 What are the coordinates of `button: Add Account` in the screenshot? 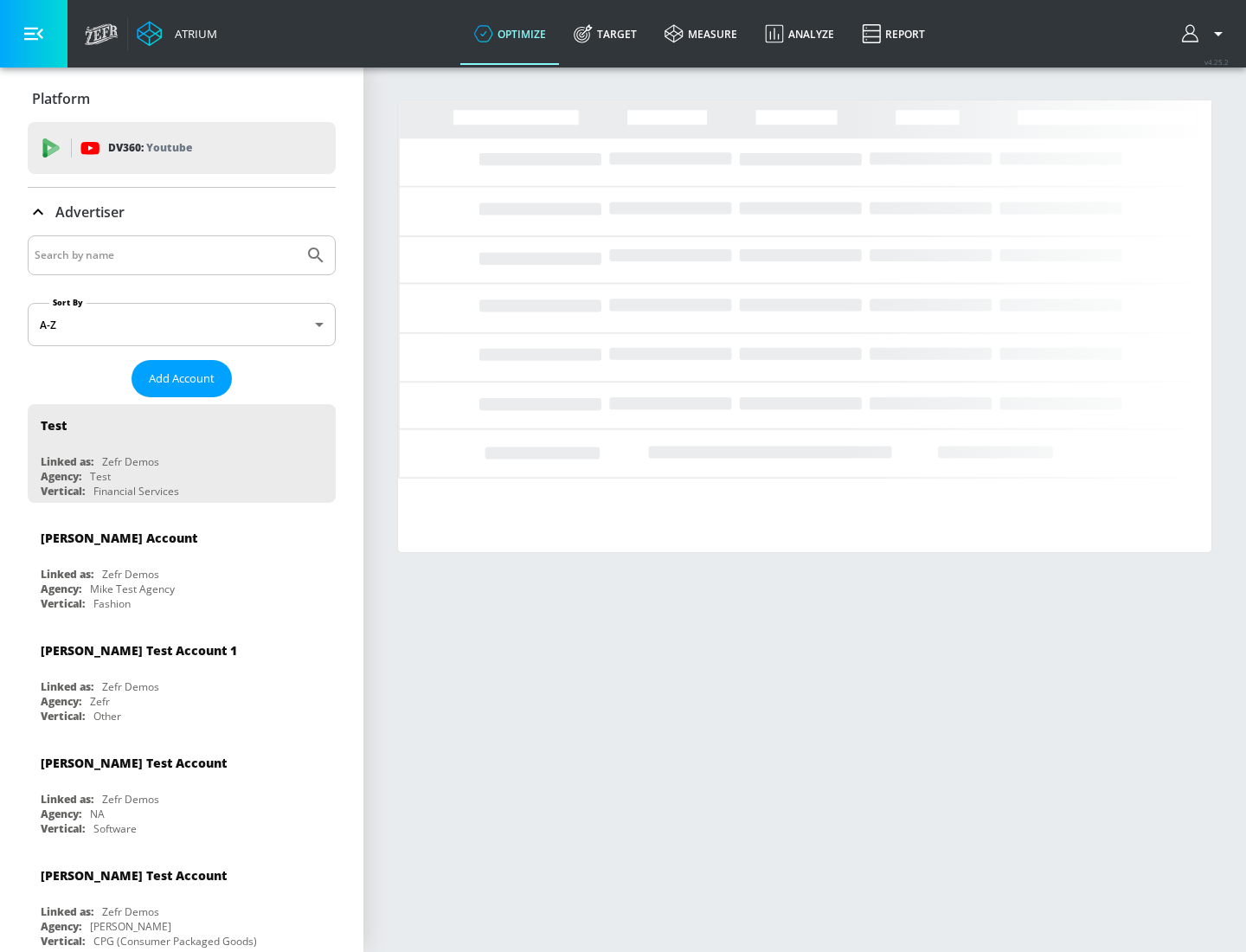 It's located at (182, 378).